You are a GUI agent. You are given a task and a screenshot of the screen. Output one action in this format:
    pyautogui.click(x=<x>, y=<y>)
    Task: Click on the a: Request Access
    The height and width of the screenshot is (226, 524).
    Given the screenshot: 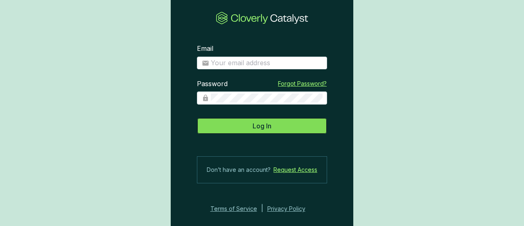 What is the action you would take?
    pyautogui.click(x=295, y=170)
    